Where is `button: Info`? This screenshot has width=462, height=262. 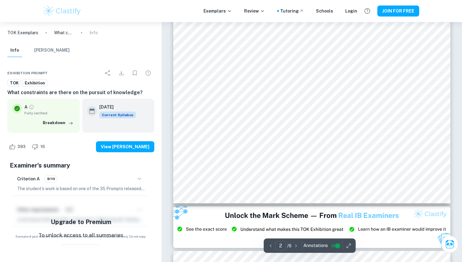 button: Info is located at coordinates (15, 50).